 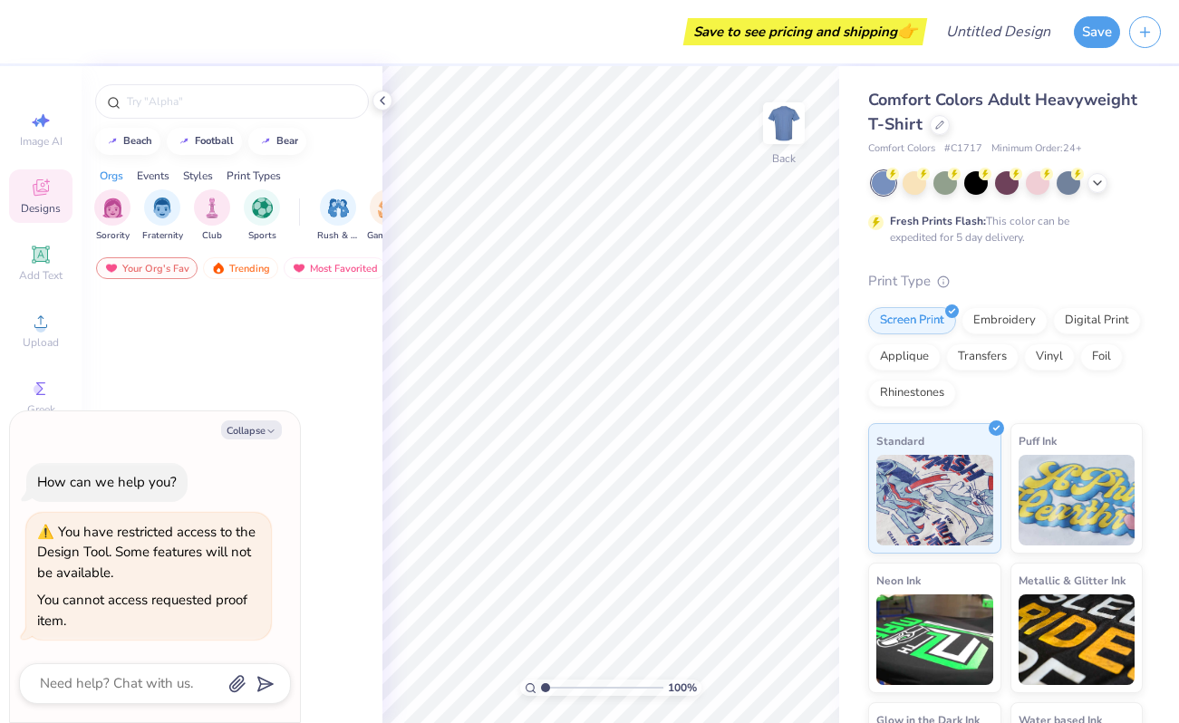 What do you see at coordinates (934, 640) in the screenshot?
I see `img: Neon Ink` at bounding box center [934, 640].